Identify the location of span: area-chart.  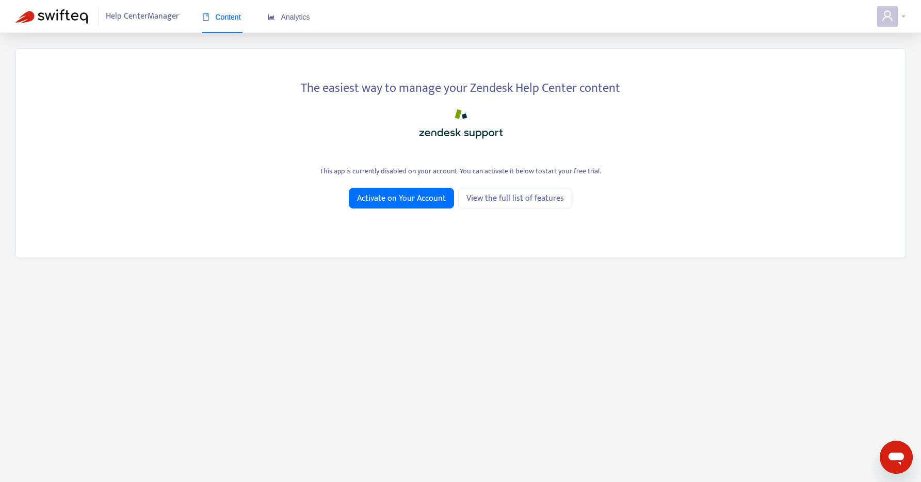
(271, 17).